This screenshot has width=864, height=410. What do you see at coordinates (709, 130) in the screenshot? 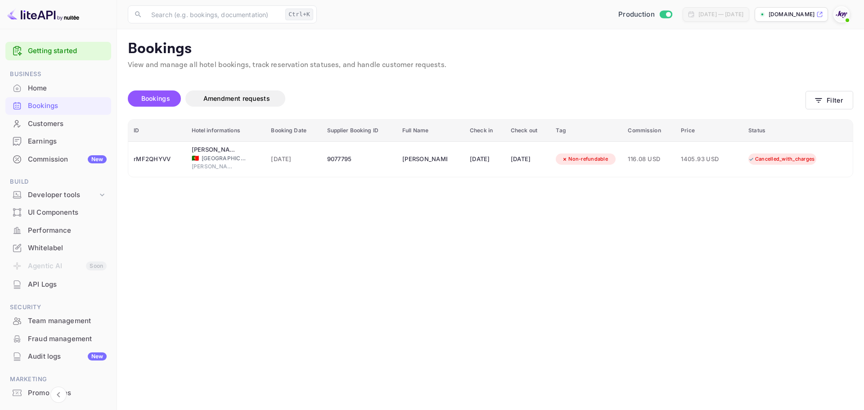
I see `th: Price` at bounding box center [709, 130].